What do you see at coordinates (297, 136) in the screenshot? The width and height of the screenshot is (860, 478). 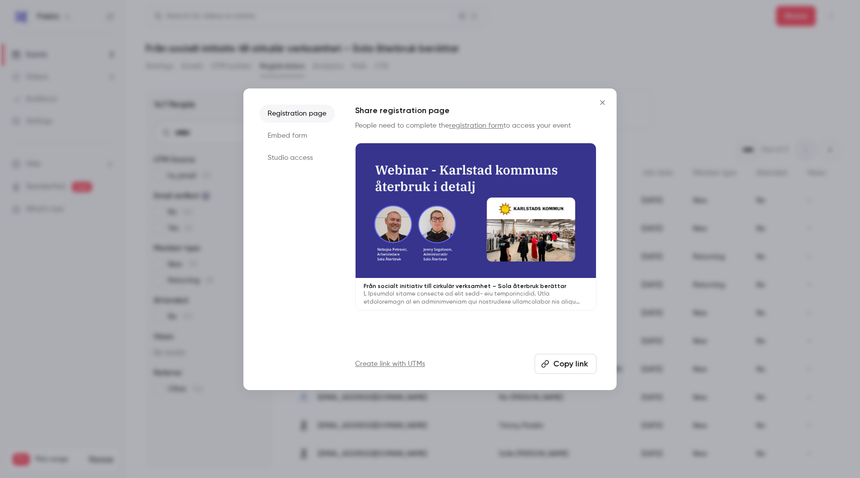 I see `li: Embed form` at bounding box center [297, 136].